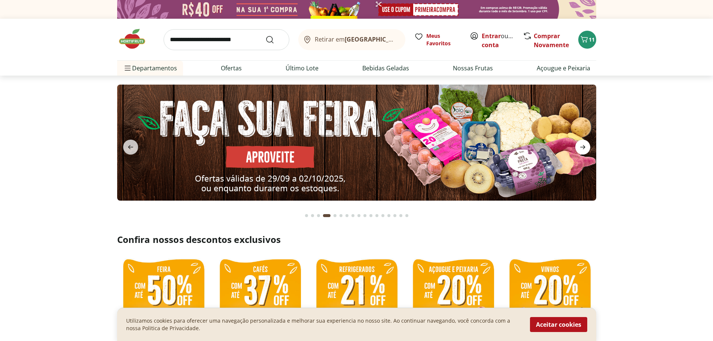 The width and height of the screenshot is (713, 341). What do you see at coordinates (319, 216) in the screenshot?
I see `button: Go to page 3 from fs-carousel` at bounding box center [319, 216].